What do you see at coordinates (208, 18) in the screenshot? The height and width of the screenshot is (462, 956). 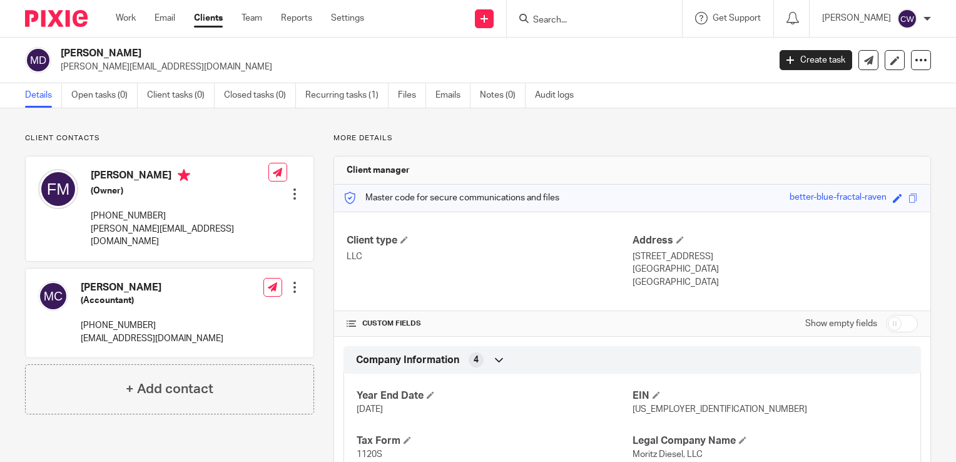 I see `a: Clients` at bounding box center [208, 18].